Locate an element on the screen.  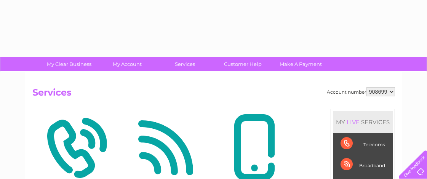
h2: Services is located at coordinates (214, 94).